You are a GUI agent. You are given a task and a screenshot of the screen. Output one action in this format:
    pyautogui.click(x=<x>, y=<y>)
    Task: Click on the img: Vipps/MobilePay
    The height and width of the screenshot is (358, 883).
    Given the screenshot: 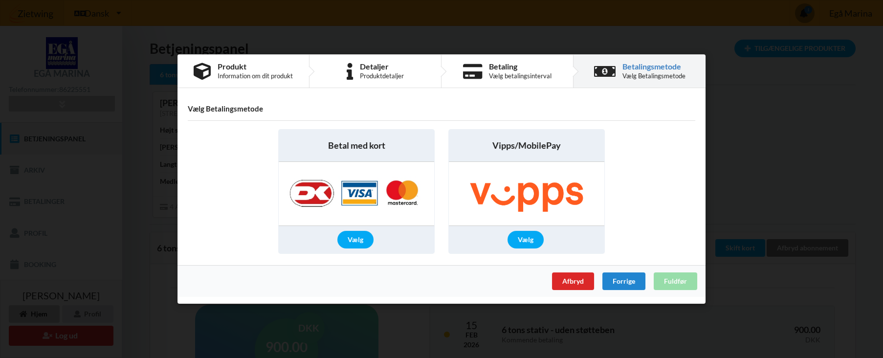 What is the action you would take?
    pyautogui.click(x=527, y=194)
    